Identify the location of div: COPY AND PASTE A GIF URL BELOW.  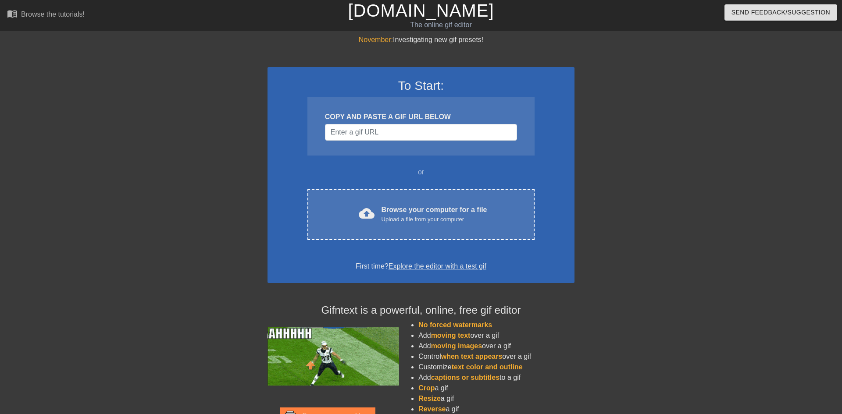
(421, 117).